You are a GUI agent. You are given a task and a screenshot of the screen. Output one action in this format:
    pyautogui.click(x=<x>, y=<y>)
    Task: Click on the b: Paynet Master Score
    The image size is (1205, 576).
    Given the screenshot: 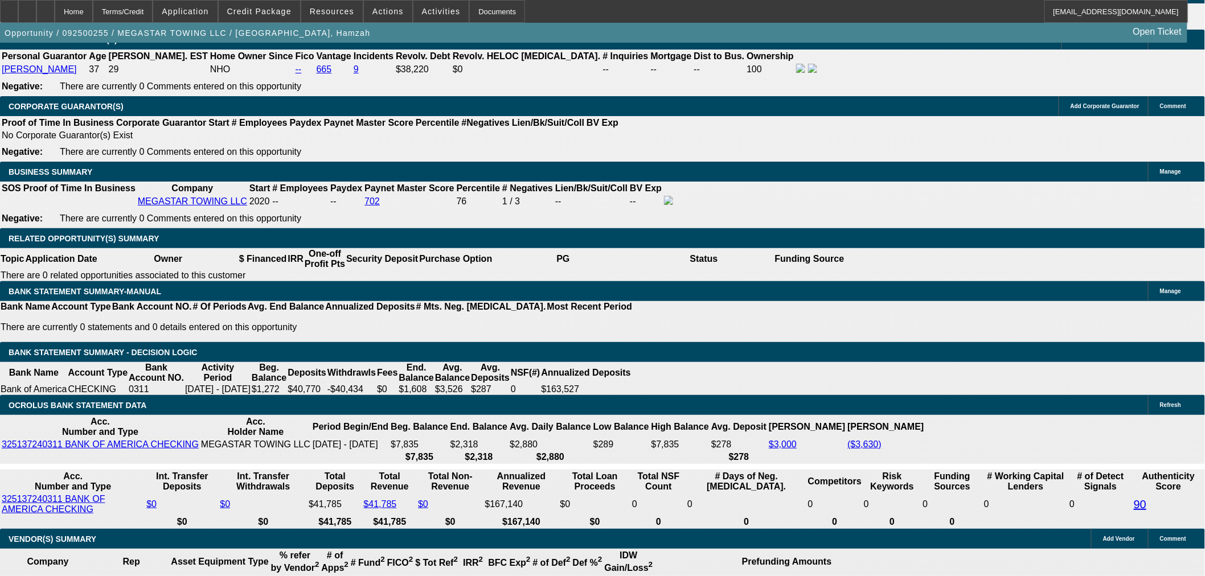 What is the action you would take?
    pyautogui.click(x=409, y=188)
    